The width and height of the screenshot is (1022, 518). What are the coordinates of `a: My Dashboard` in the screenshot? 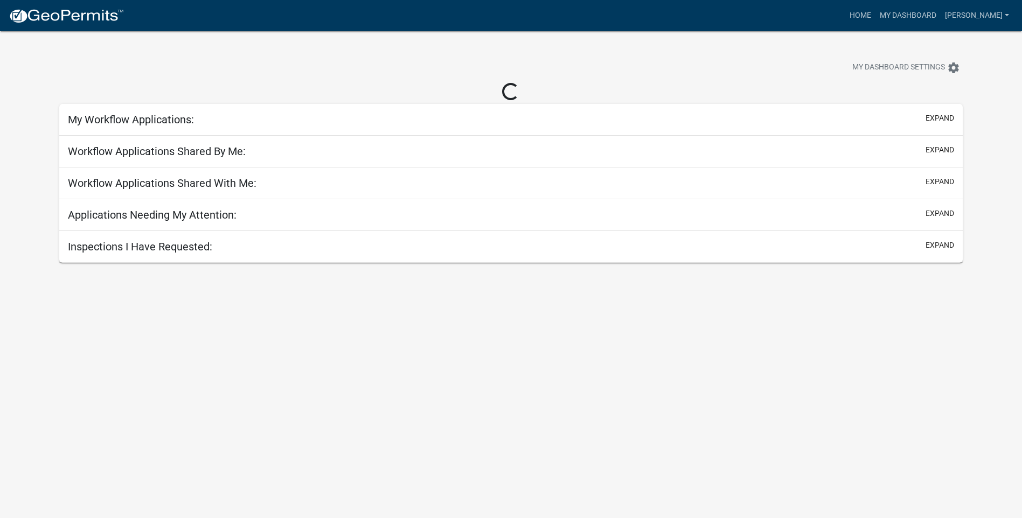 It's located at (908, 16).